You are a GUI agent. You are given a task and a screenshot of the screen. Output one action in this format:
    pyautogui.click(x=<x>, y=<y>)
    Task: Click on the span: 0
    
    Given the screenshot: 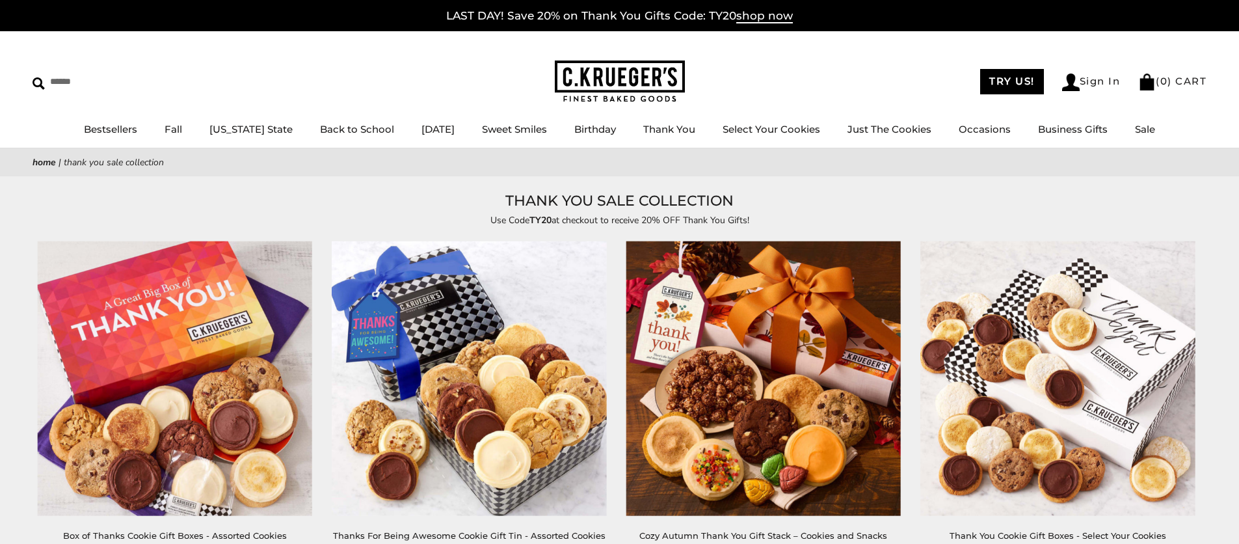 What is the action you would take?
    pyautogui.click(x=1164, y=81)
    